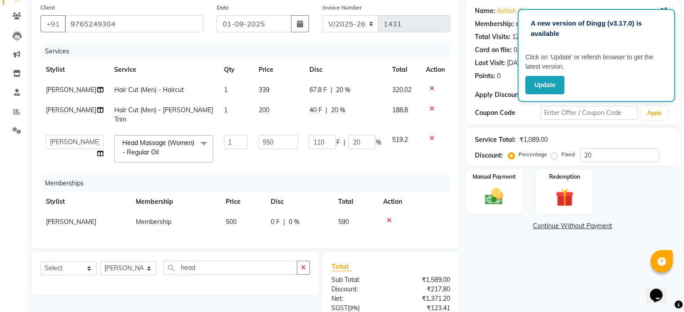  Describe the element at coordinates (231, 222) in the screenshot. I see `span: 500` at that location.